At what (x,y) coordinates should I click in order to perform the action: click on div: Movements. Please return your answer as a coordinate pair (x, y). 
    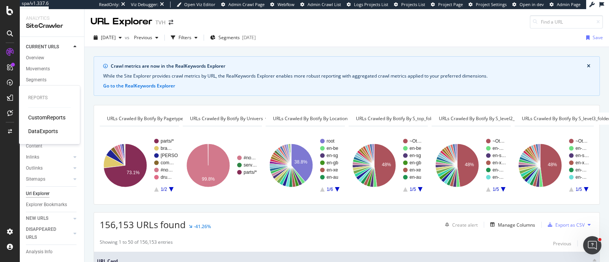
    Looking at the image, I should click on (38, 69).